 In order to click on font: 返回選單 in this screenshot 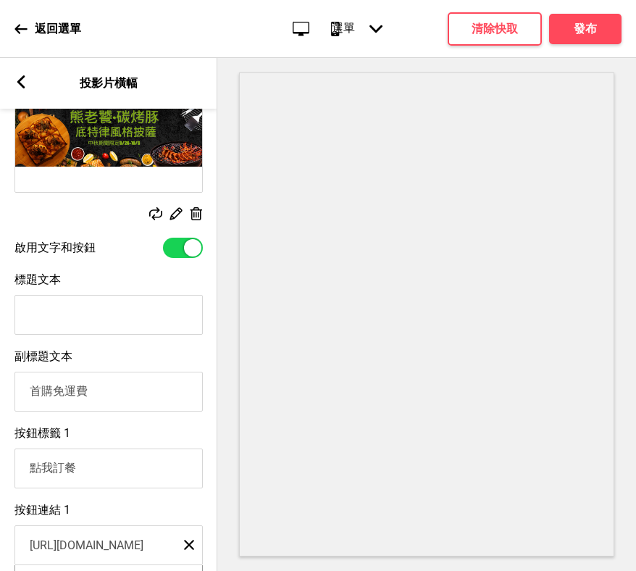, I will do `click(58, 28)`.